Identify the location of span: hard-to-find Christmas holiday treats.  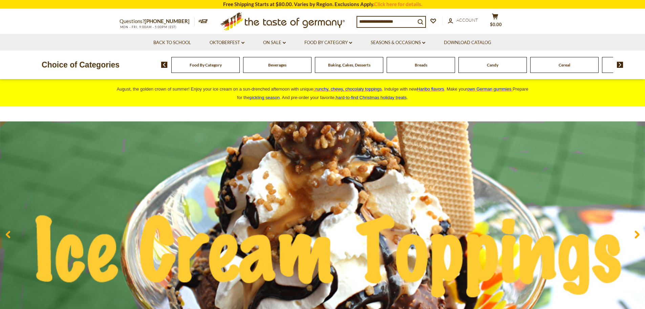
(372, 97).